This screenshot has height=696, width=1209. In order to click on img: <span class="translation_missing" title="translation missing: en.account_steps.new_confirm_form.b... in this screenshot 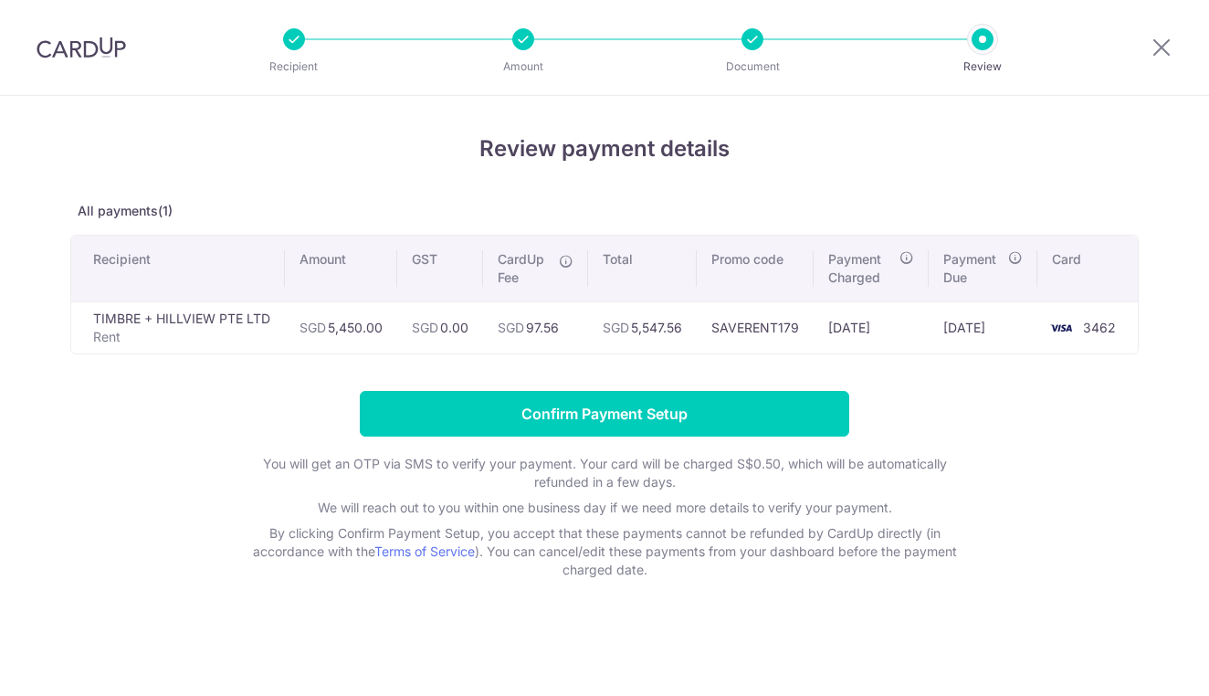, I will do `click(1061, 328)`.